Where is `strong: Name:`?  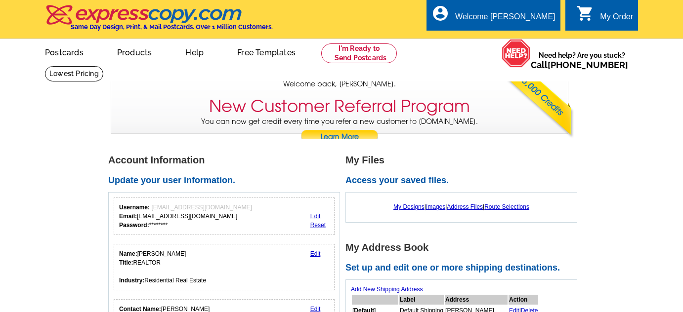
strong: Name: is located at coordinates (128, 254).